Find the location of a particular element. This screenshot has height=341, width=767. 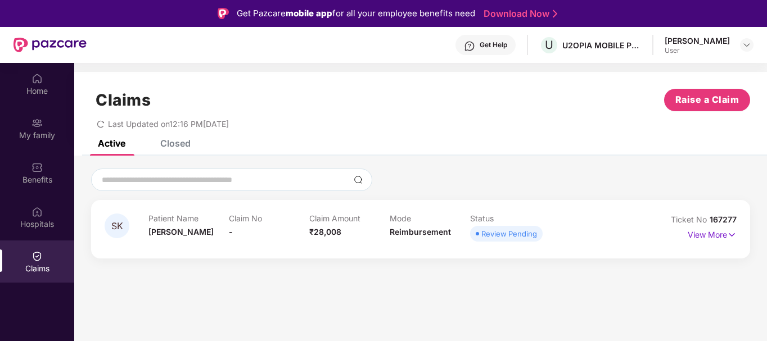

p: Claim No is located at coordinates (269, 218).